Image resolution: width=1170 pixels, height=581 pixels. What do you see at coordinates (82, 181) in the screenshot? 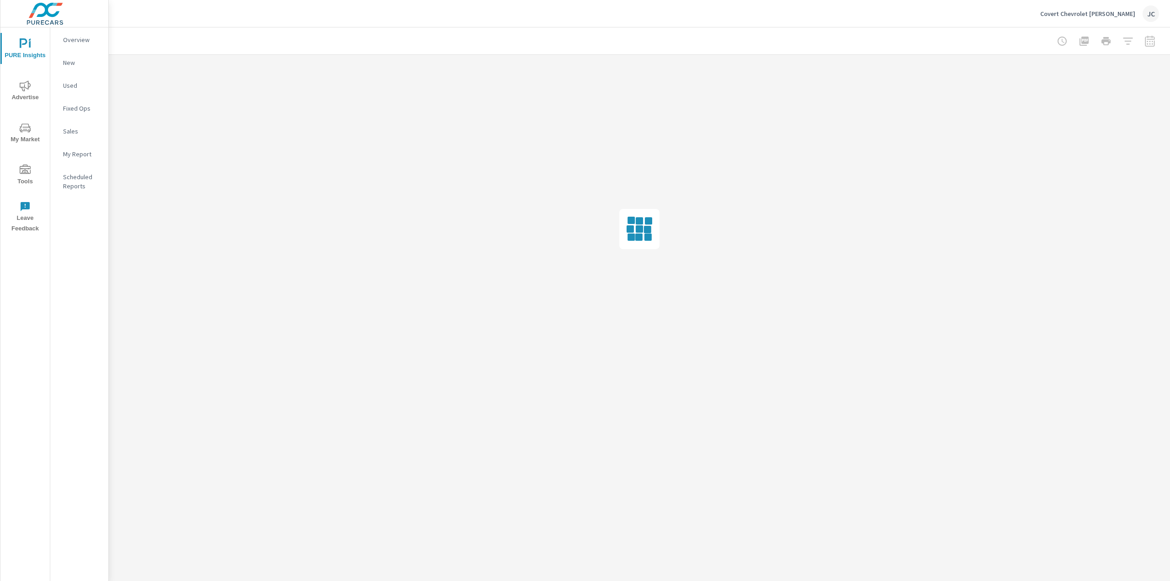
I see `p: Scheduled Reports` at bounding box center [82, 181].